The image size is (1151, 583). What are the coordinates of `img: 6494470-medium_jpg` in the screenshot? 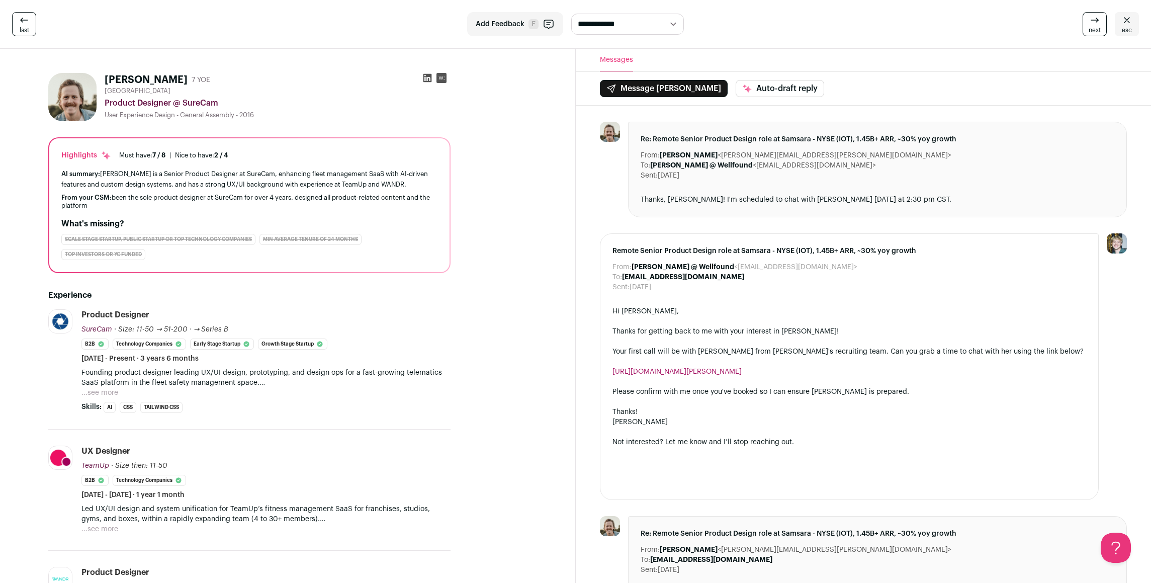 It's located at (1116, 243).